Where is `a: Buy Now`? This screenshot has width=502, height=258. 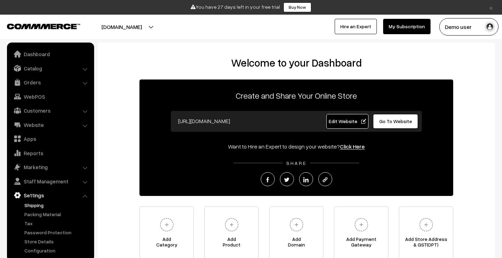 a: Buy Now is located at coordinates (297, 7).